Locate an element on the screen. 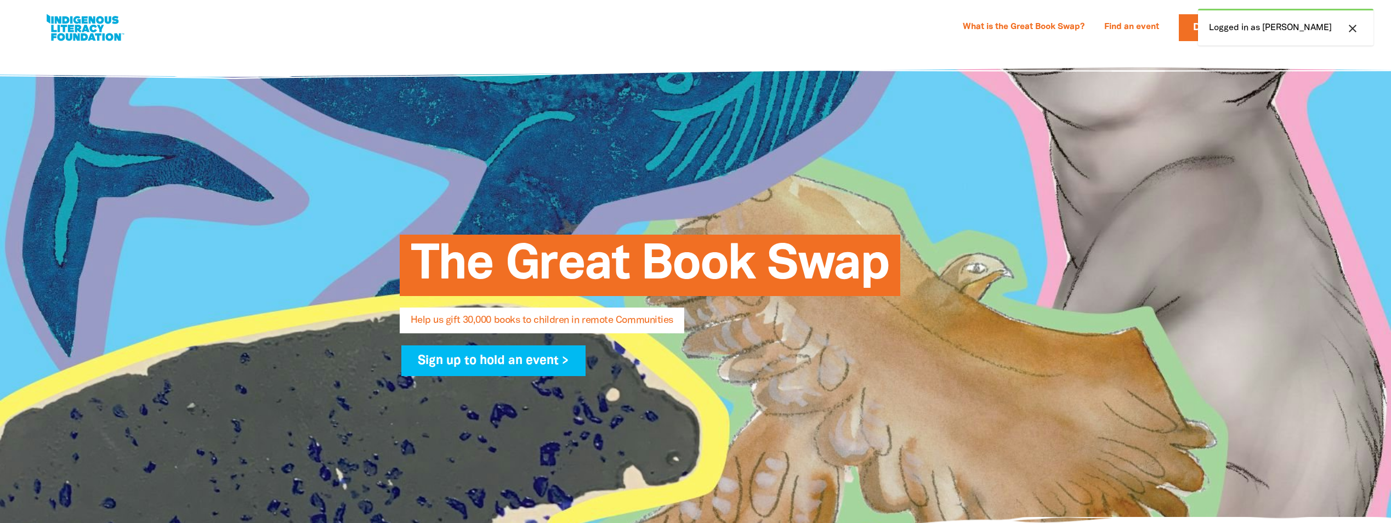 The width and height of the screenshot is (1391, 523). a: Find an event is located at coordinates (1132, 27).